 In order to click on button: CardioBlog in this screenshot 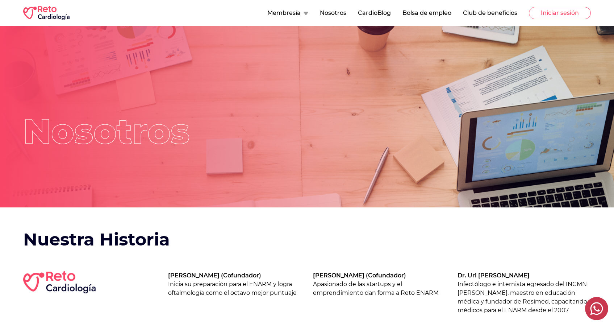, I will do `click(374, 13)`.